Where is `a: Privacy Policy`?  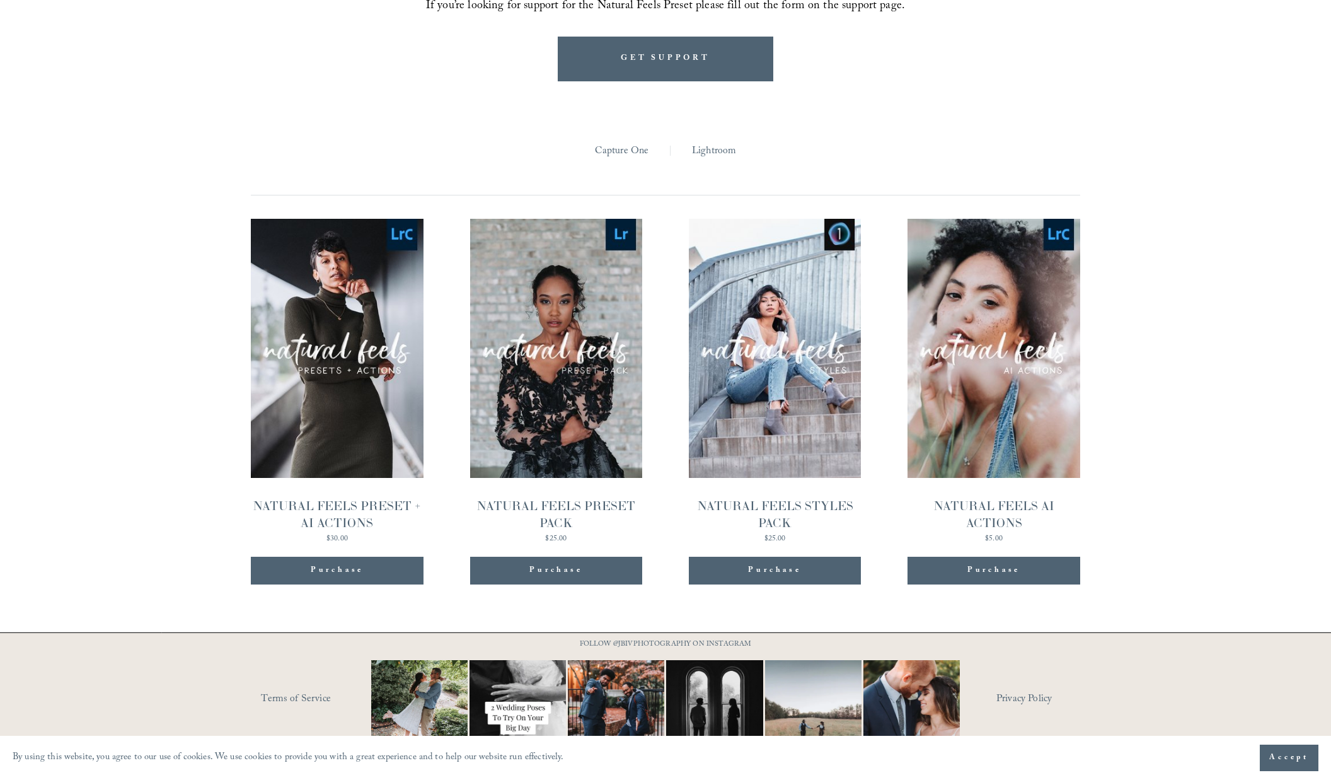
a: Privacy Policy is located at coordinates (1051, 699).